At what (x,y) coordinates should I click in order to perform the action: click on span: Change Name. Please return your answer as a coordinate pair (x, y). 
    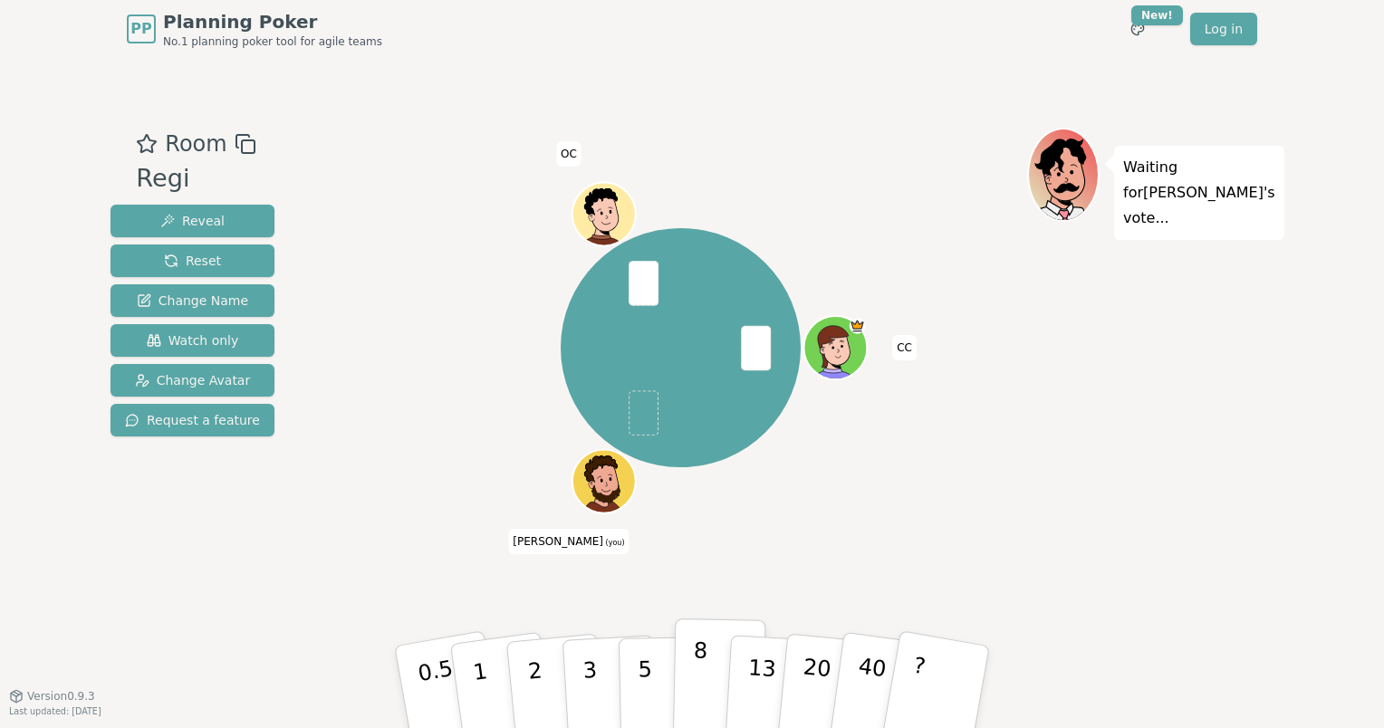
    Looking at the image, I should click on (192, 301).